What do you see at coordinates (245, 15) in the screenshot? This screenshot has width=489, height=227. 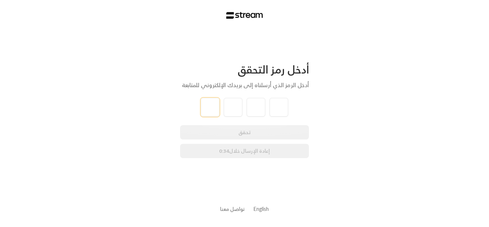 I see `img: Stream Logo` at bounding box center [245, 15].